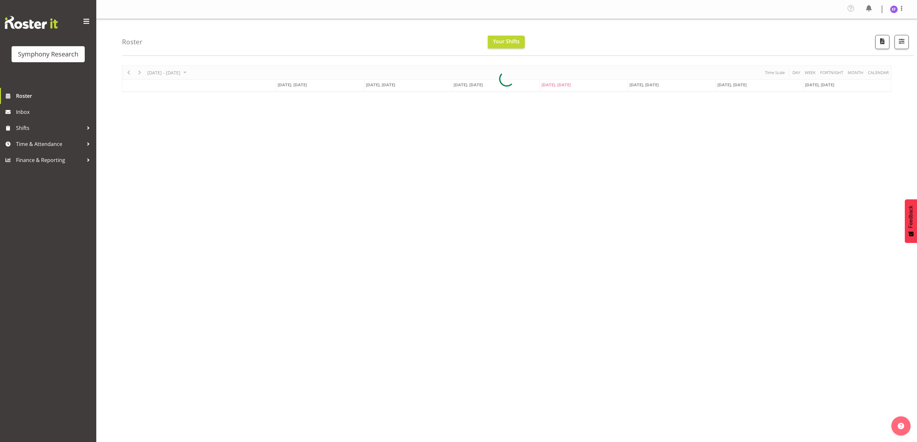 This screenshot has height=442, width=917. What do you see at coordinates (882, 42) in the screenshot?
I see `button: Download a PDF of the roster according to the set date range.` at bounding box center [882, 42].